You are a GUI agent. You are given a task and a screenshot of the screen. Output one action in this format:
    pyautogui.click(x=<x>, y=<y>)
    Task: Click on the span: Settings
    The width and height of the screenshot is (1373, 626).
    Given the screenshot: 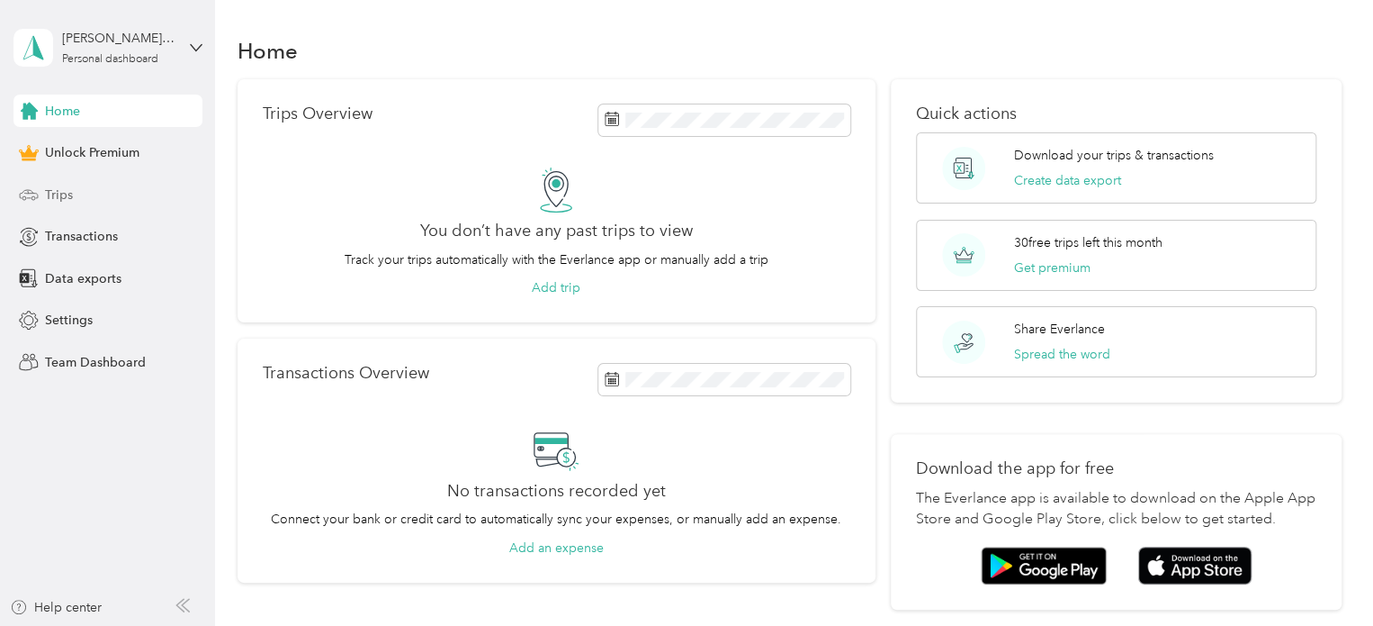 What is the action you would take?
    pyautogui.click(x=68, y=320)
    